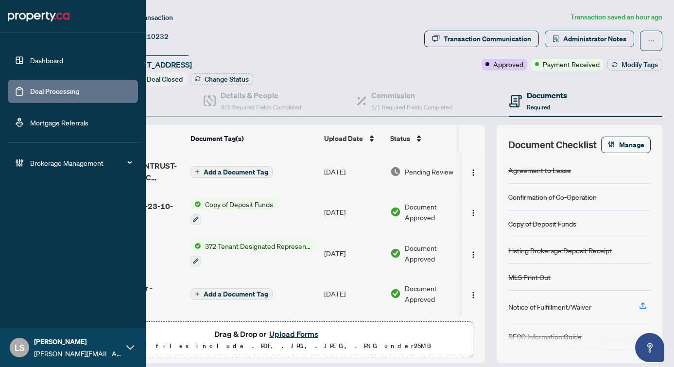  Describe the element at coordinates (542, 223) in the screenshot. I see `div: Copy of Deposit Funds` at that location.